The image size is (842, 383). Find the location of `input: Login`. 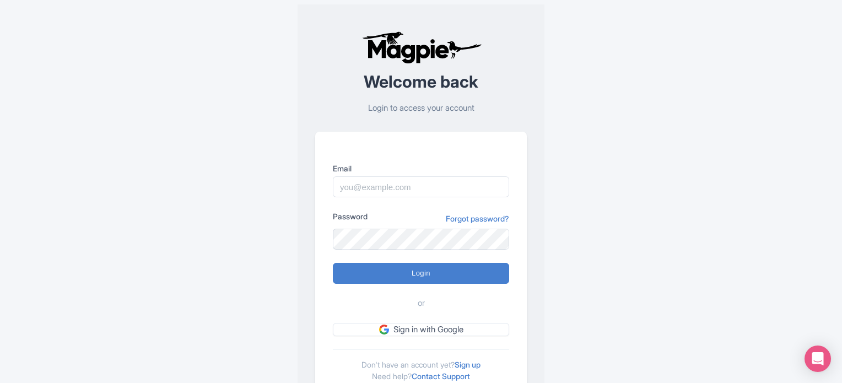

input: Login is located at coordinates (421, 273).